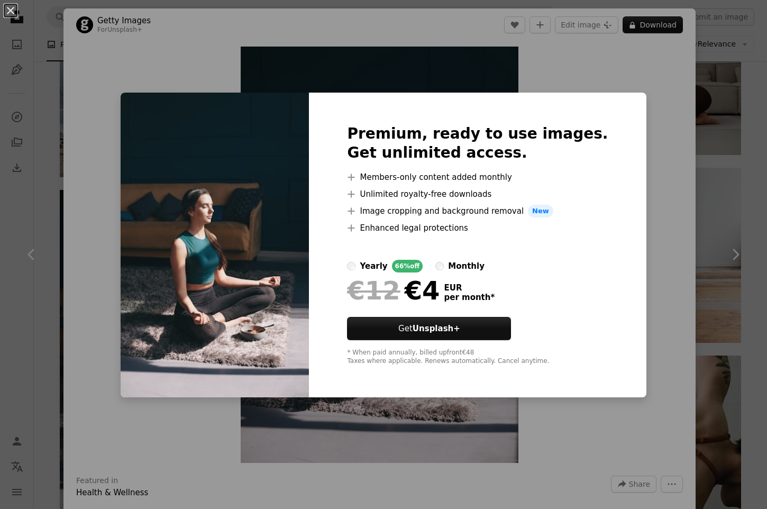 The width and height of the screenshot is (767, 509). What do you see at coordinates (477, 194) in the screenshot?
I see `li: Unlimited royalty-free downloads` at bounding box center [477, 194].